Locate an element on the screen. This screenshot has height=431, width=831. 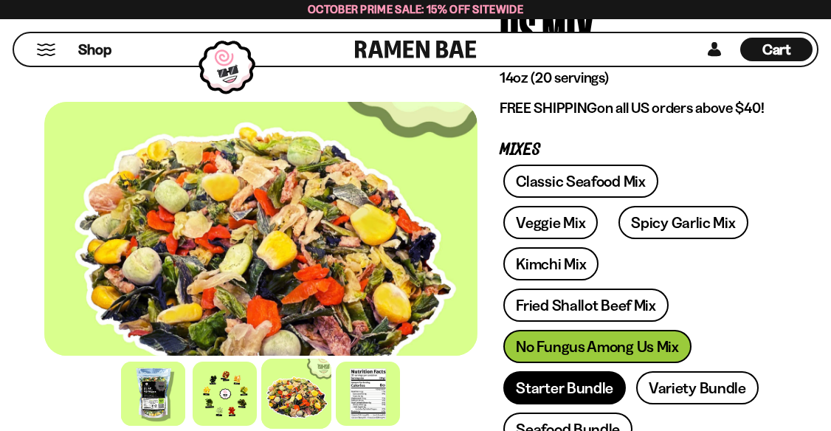
span: Shop is located at coordinates (94, 49).